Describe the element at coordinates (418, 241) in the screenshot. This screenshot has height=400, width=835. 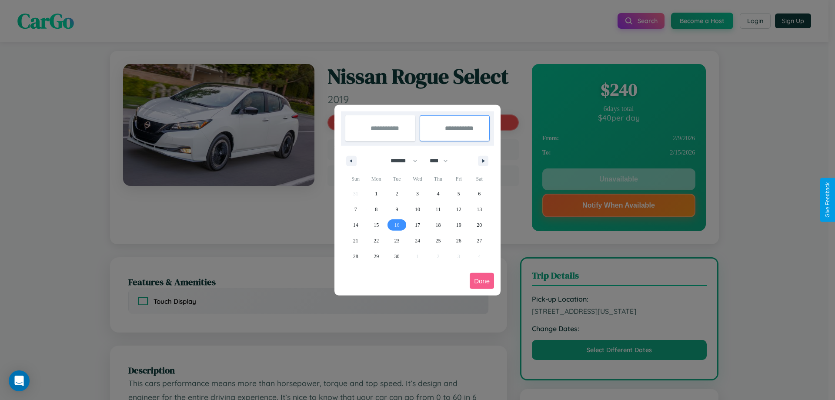
I see `span: 24` at that location.